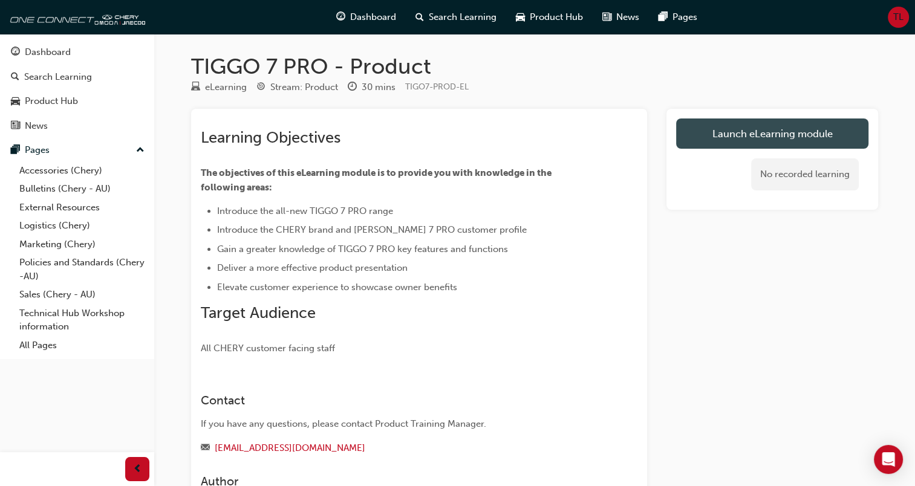 This screenshot has height=486, width=915. I want to click on span: Product Hub, so click(556, 17).